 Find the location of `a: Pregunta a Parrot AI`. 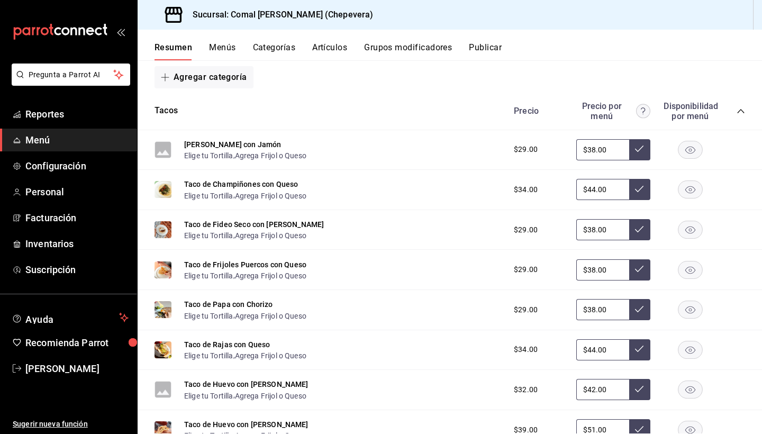

a: Pregunta a Parrot AI is located at coordinates (69, 82).